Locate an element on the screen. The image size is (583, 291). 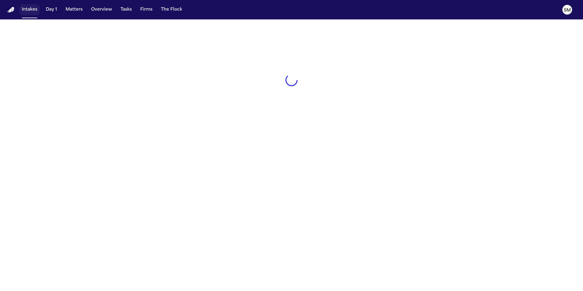
a: Intakes is located at coordinates (29, 10).